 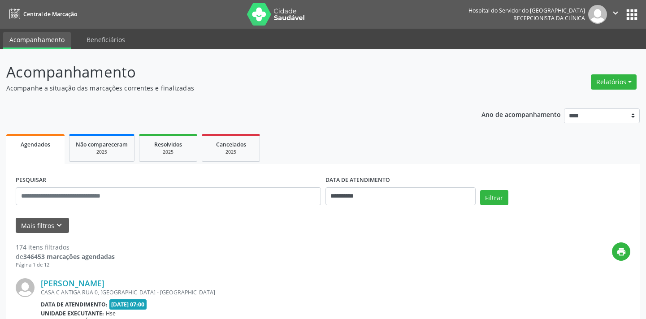 I want to click on p: Acompanhe a situação das marcações correntes e finalizadas, so click(x=228, y=88).